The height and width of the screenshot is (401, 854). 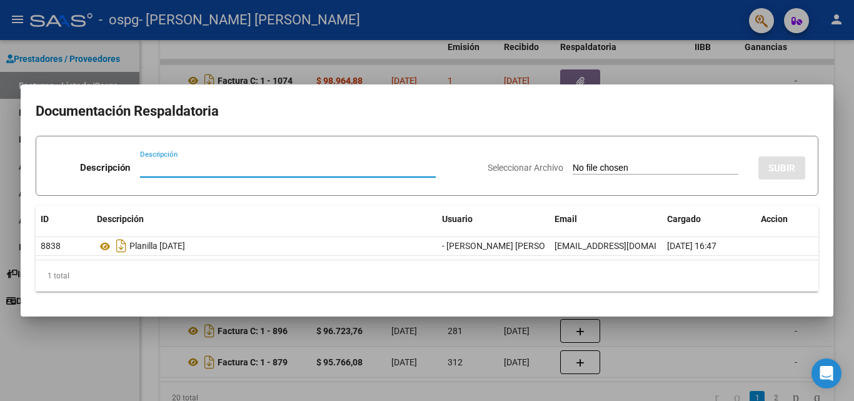 What do you see at coordinates (427, 276) in the screenshot?
I see `div: 1 total` at bounding box center [427, 276].